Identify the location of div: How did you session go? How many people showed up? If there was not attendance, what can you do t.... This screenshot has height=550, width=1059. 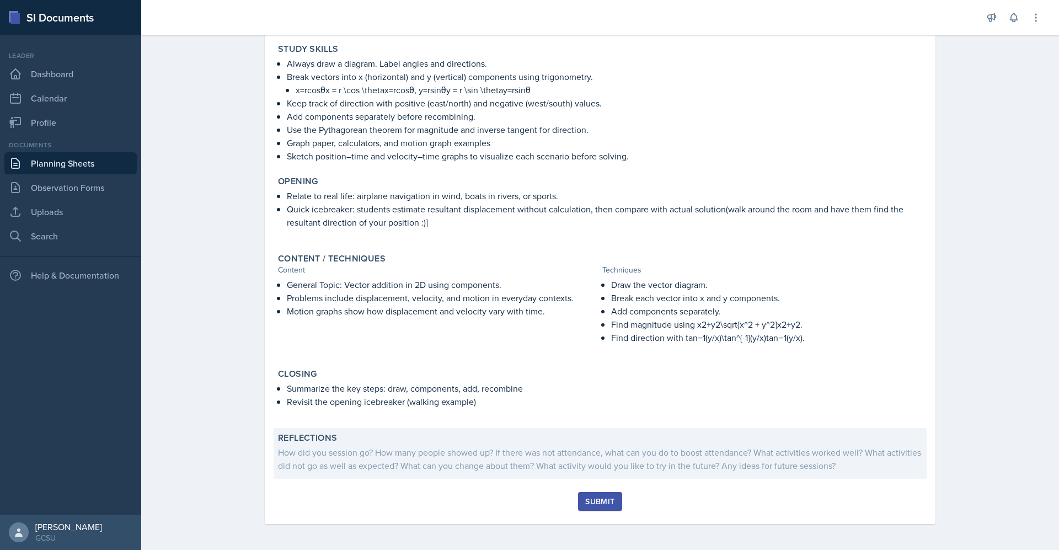
(600, 459).